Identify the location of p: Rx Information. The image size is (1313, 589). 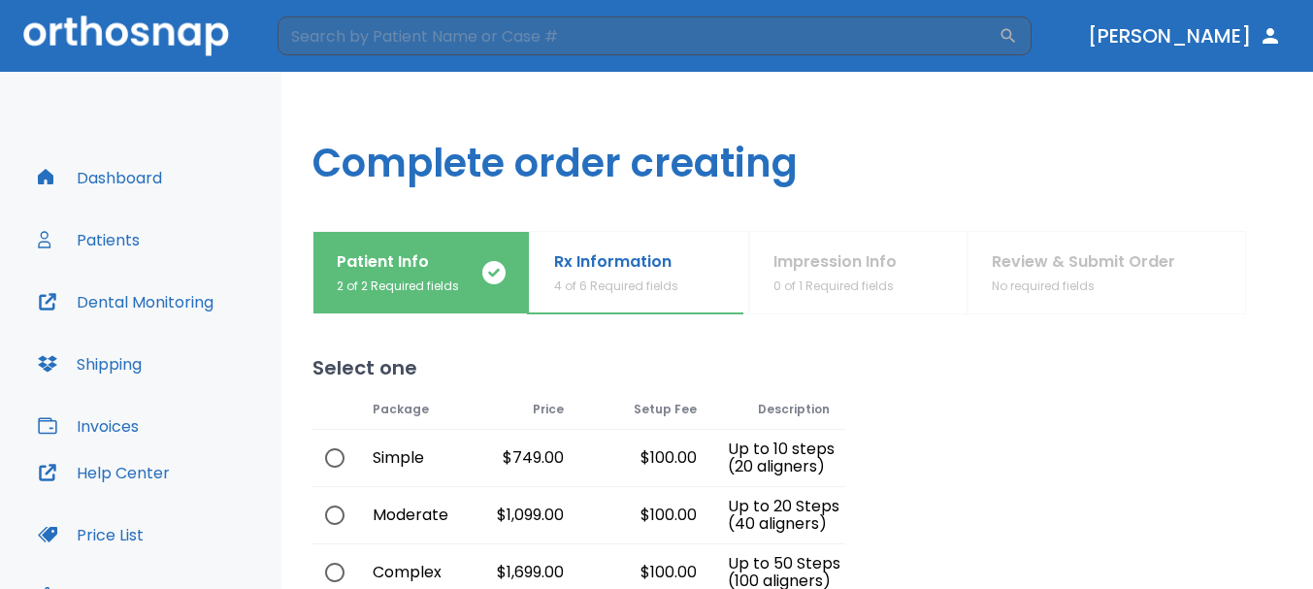
(616, 262).